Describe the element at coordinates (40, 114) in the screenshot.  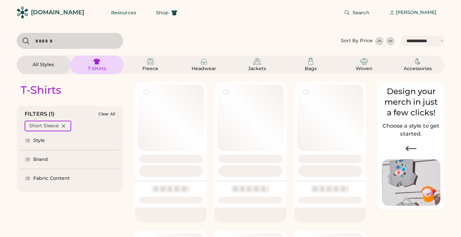
I see `div: FILTERS (1)` at that location.